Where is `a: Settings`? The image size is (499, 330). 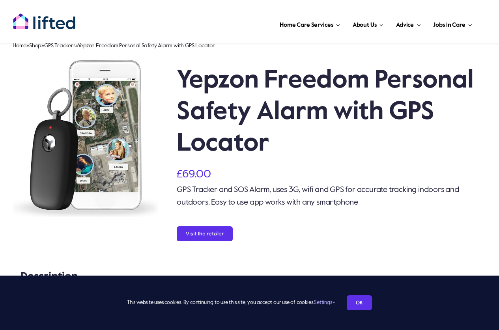 a: Settings is located at coordinates (324, 302).